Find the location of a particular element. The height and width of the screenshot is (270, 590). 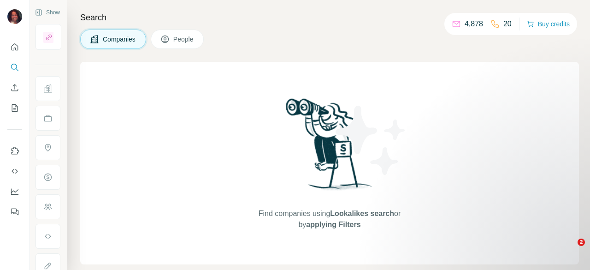

button: Show is located at coordinates (47, 12).